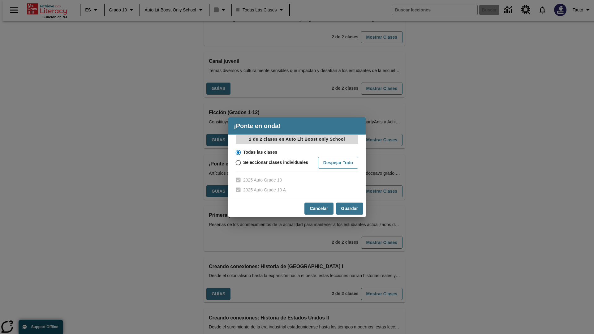 The width and height of the screenshot is (594, 334). I want to click on button: Despejar todo, so click(338, 163).